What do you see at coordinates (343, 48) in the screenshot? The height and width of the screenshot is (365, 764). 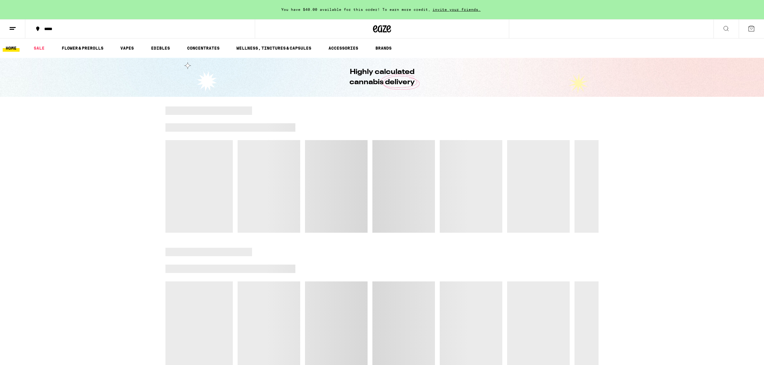 I see `a: ACCESSORIES` at bounding box center [343, 48].